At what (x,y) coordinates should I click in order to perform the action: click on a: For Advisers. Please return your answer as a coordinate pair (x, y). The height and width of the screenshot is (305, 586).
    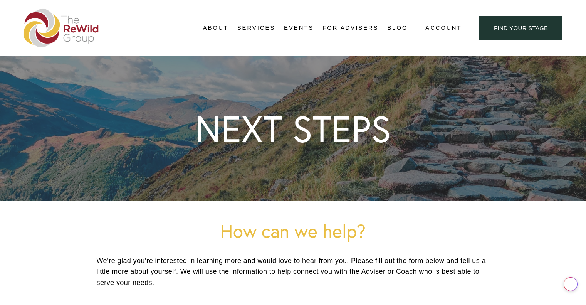
    Looking at the image, I should click on (350, 28).